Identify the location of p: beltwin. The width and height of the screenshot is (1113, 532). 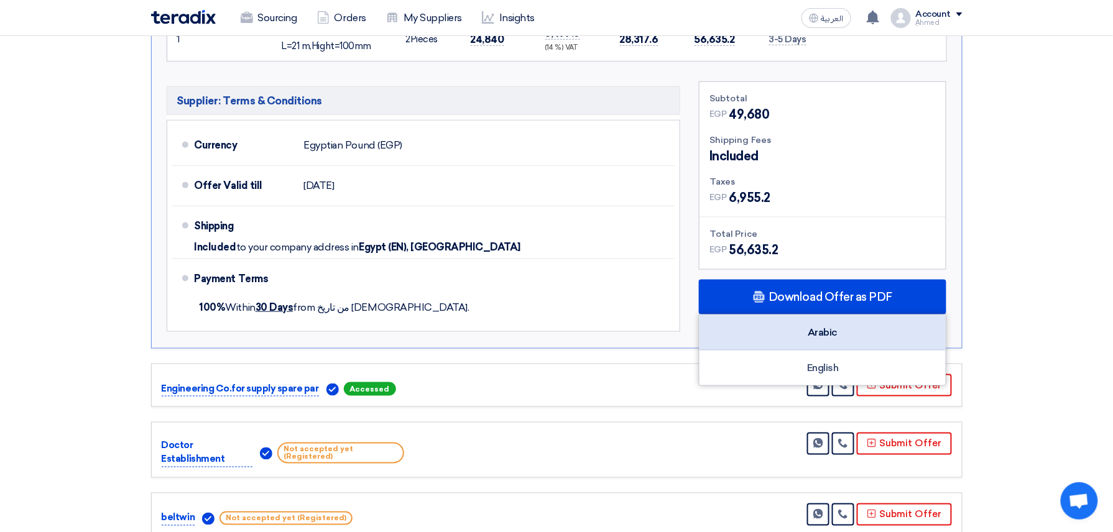
(178, 518).